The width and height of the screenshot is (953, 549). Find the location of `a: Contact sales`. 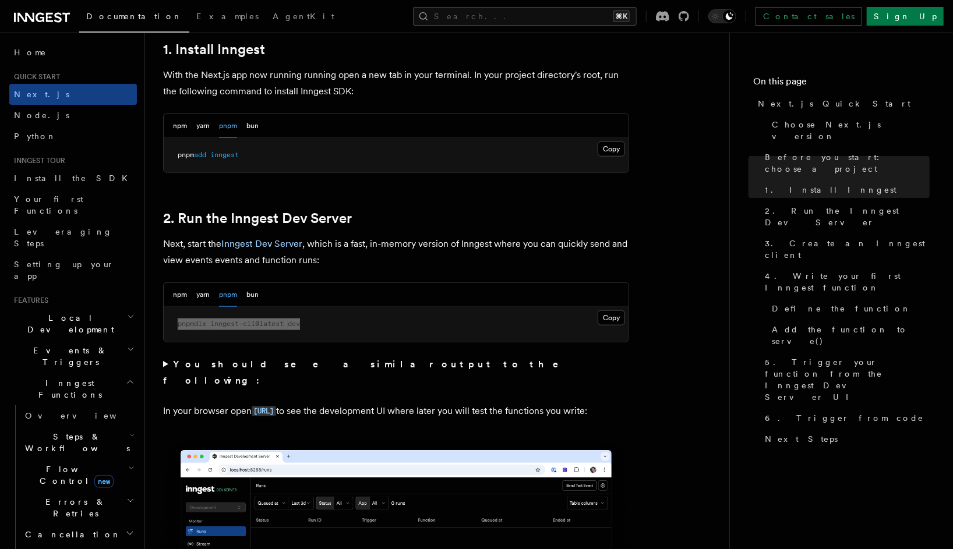

a: Contact sales is located at coordinates (809, 16).